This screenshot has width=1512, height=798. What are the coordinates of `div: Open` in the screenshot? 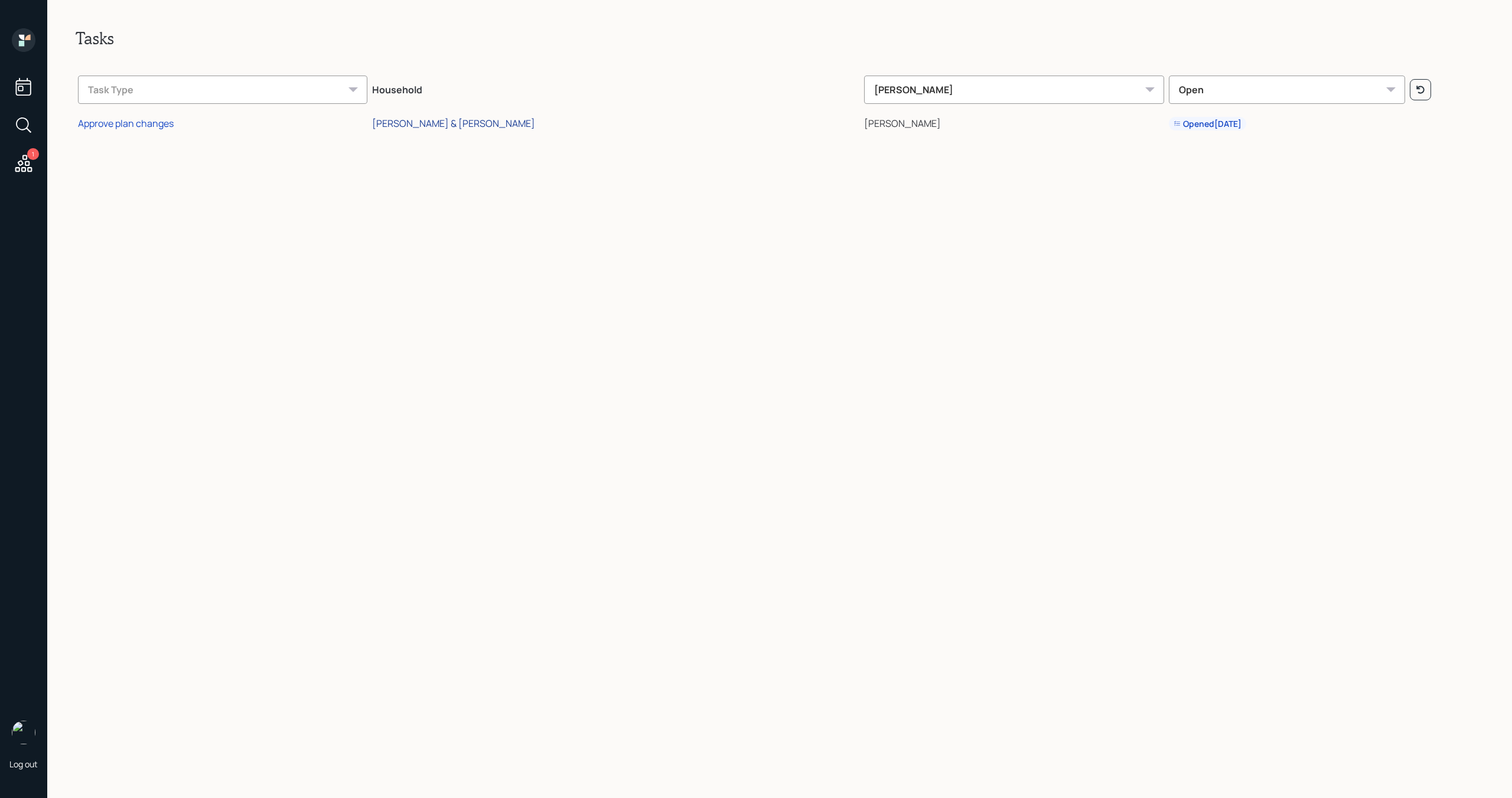 It's located at (1287, 90).